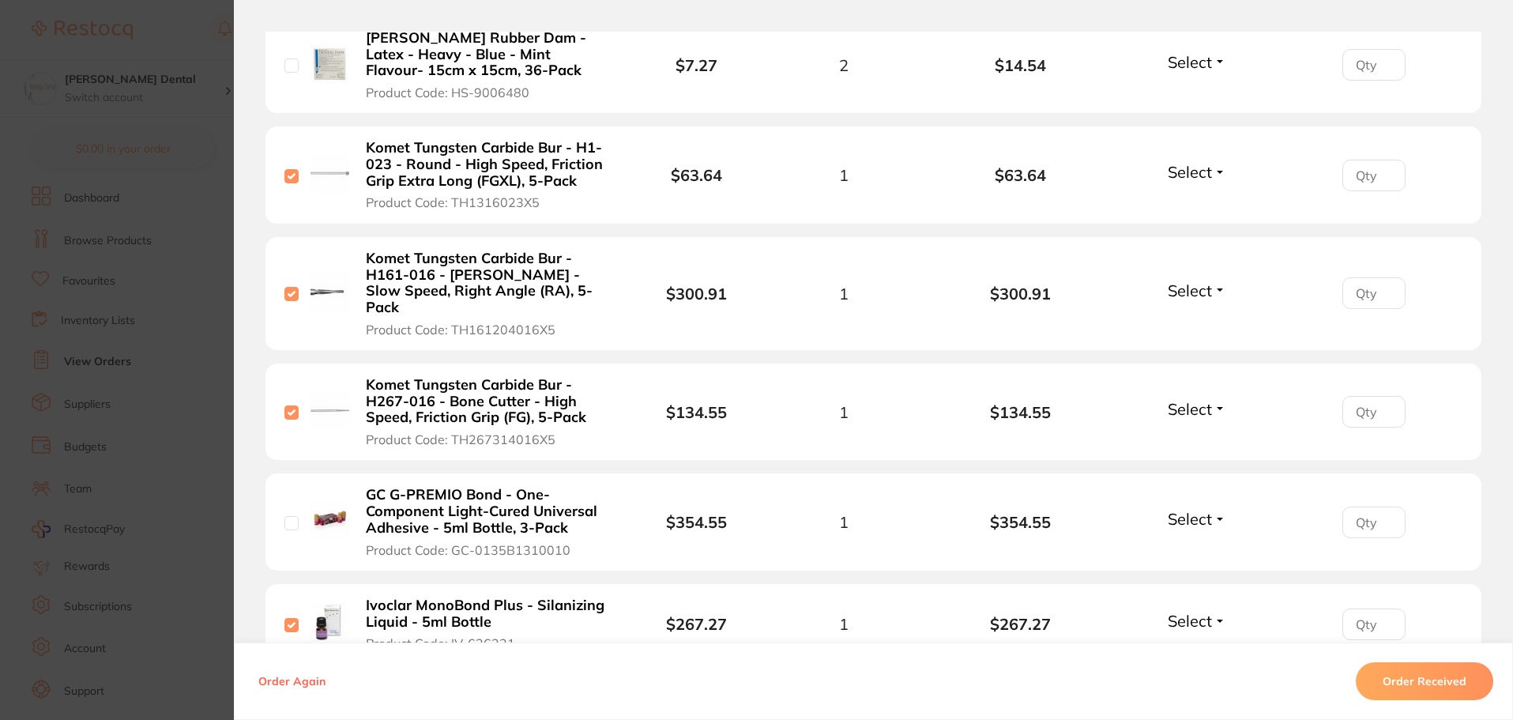 This screenshot has width=1513, height=720. I want to click on b: Komet Tungsten Carbide Bur - H1-023 - Round - High Speed, Friction Grip Extra Long (FGXL), 5-Pack, so click(487, 164).